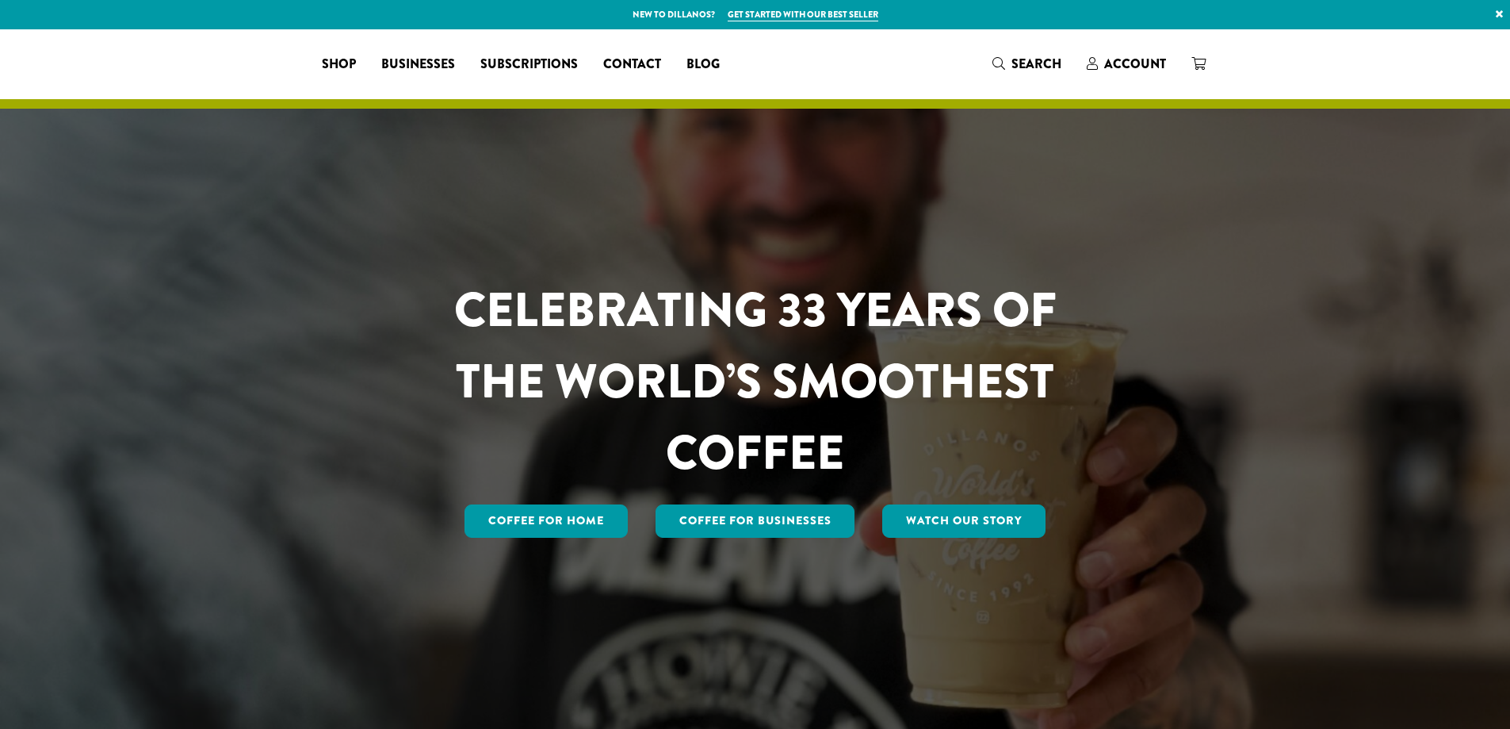  Describe the element at coordinates (1027, 63) in the screenshot. I see `a: Search` at that location.